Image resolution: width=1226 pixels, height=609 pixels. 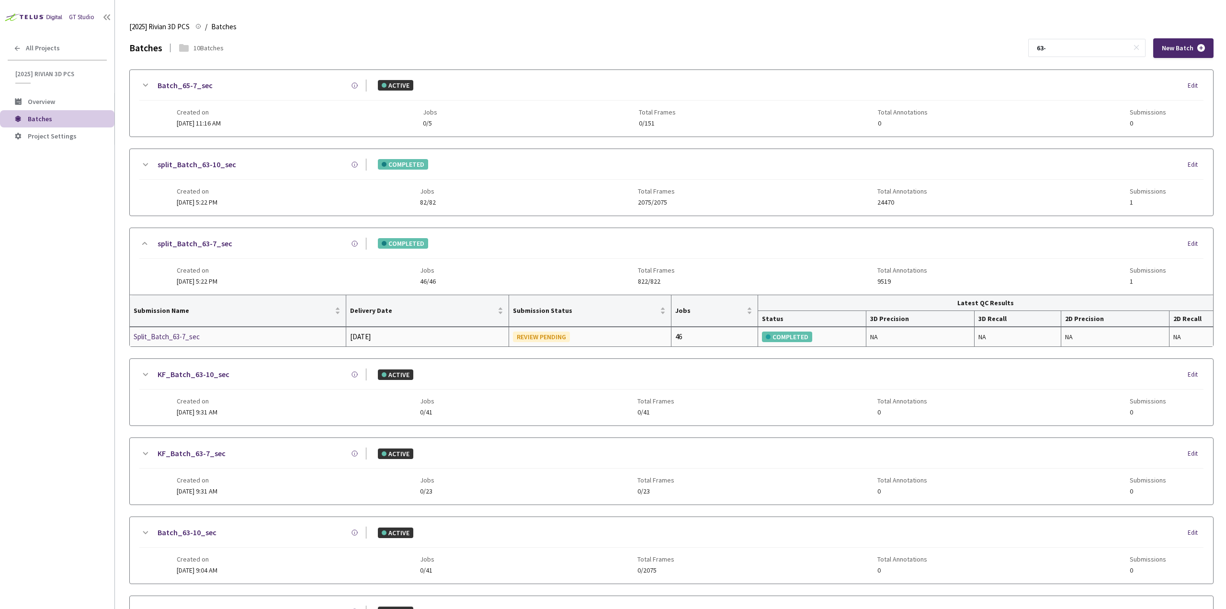 I want to click on span: Overview, so click(x=41, y=102).